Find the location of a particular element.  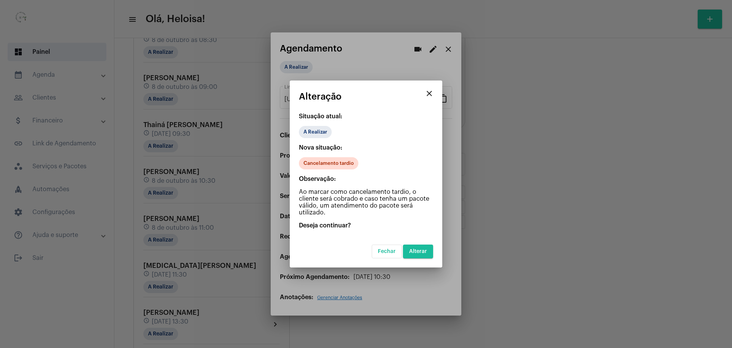

span: Fechar is located at coordinates (386, 251).